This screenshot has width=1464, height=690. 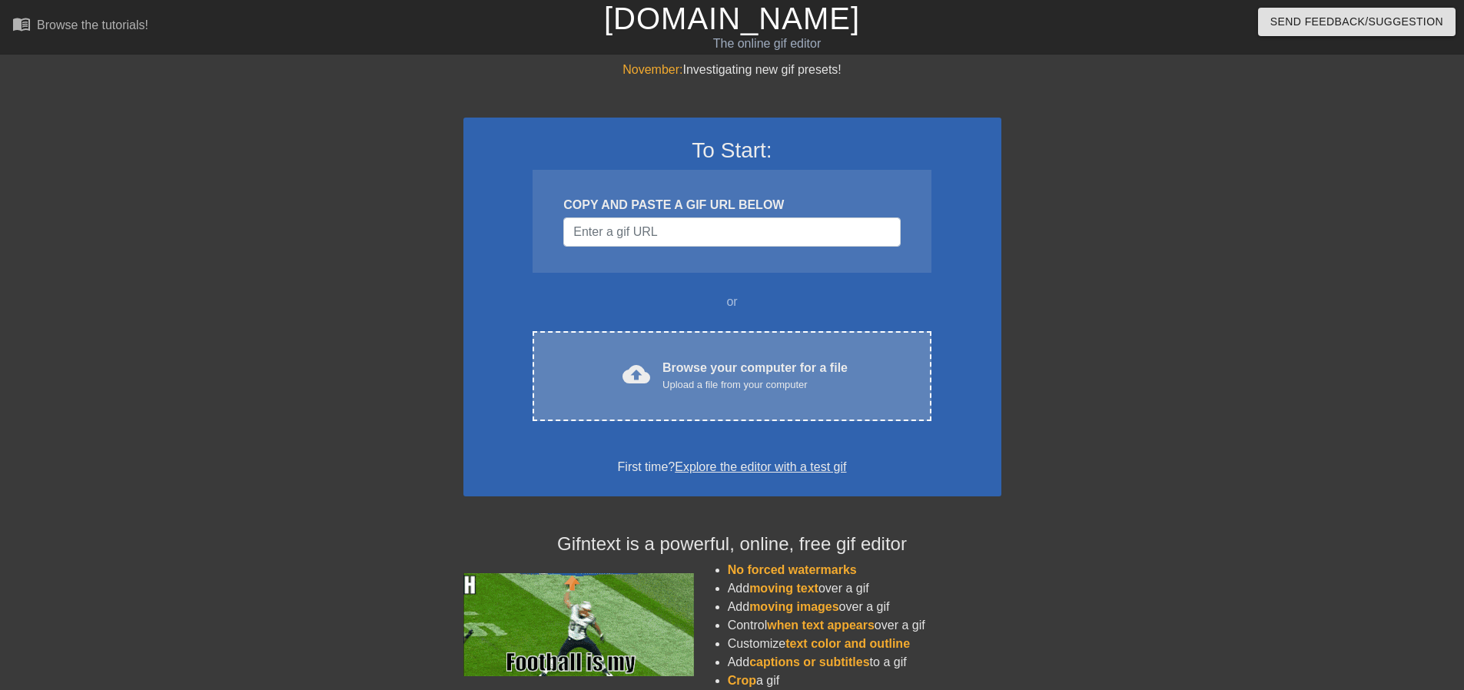 I want to click on a: Browse the tutorials!, so click(x=80, y=26).